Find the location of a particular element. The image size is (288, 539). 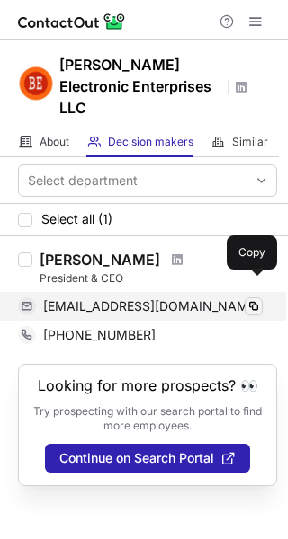

span: Similar is located at coordinates (250, 142).